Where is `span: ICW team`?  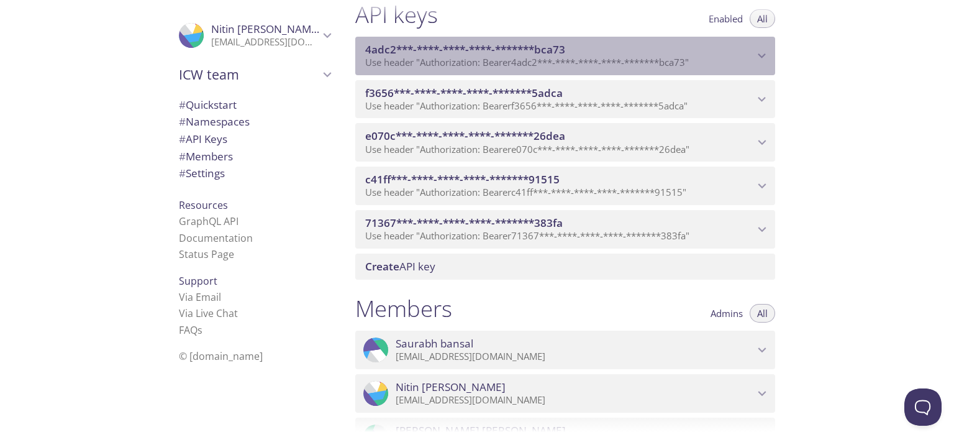
span: ICW team is located at coordinates (249, 75).